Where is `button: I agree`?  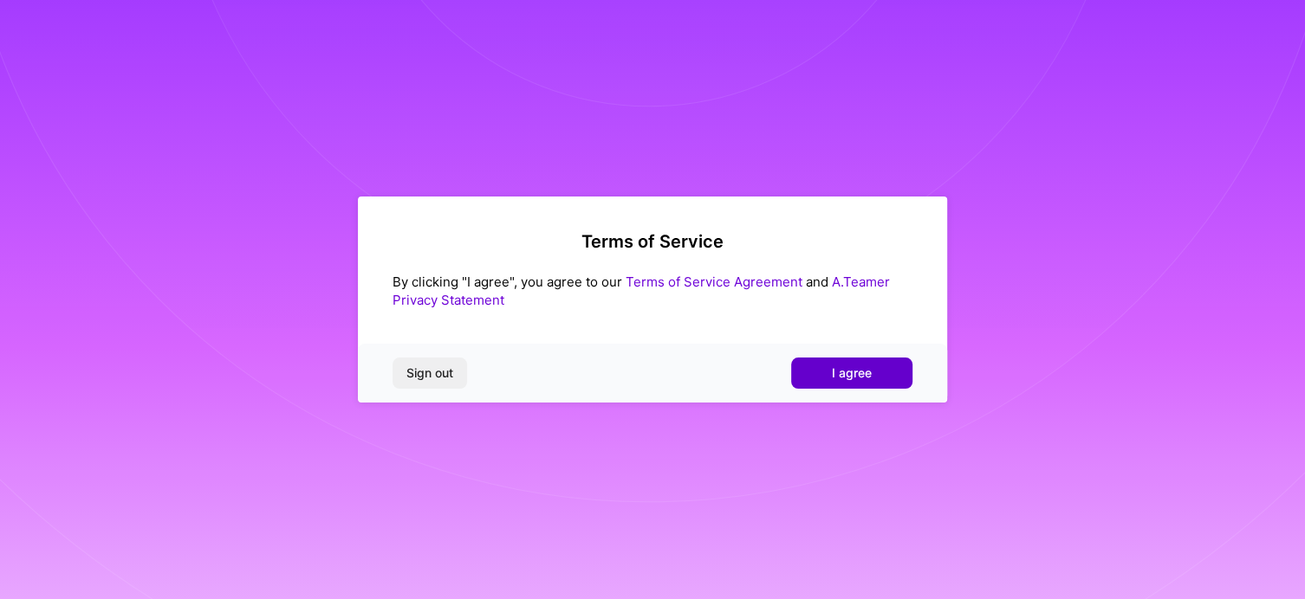 button: I agree is located at coordinates (852, 373).